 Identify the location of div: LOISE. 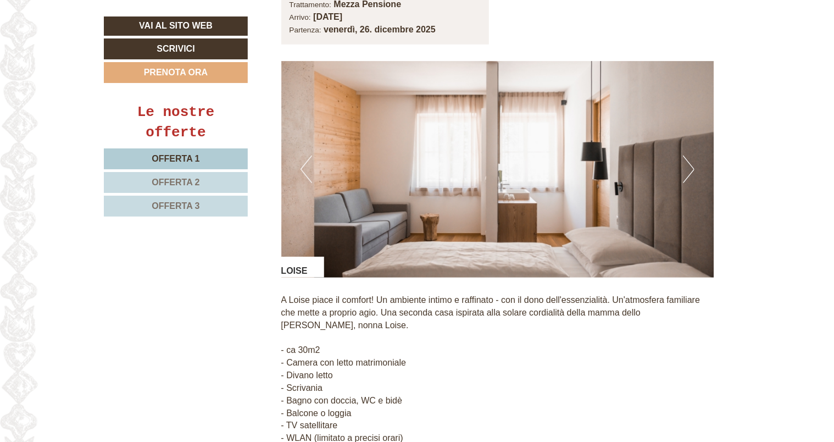
(303, 267).